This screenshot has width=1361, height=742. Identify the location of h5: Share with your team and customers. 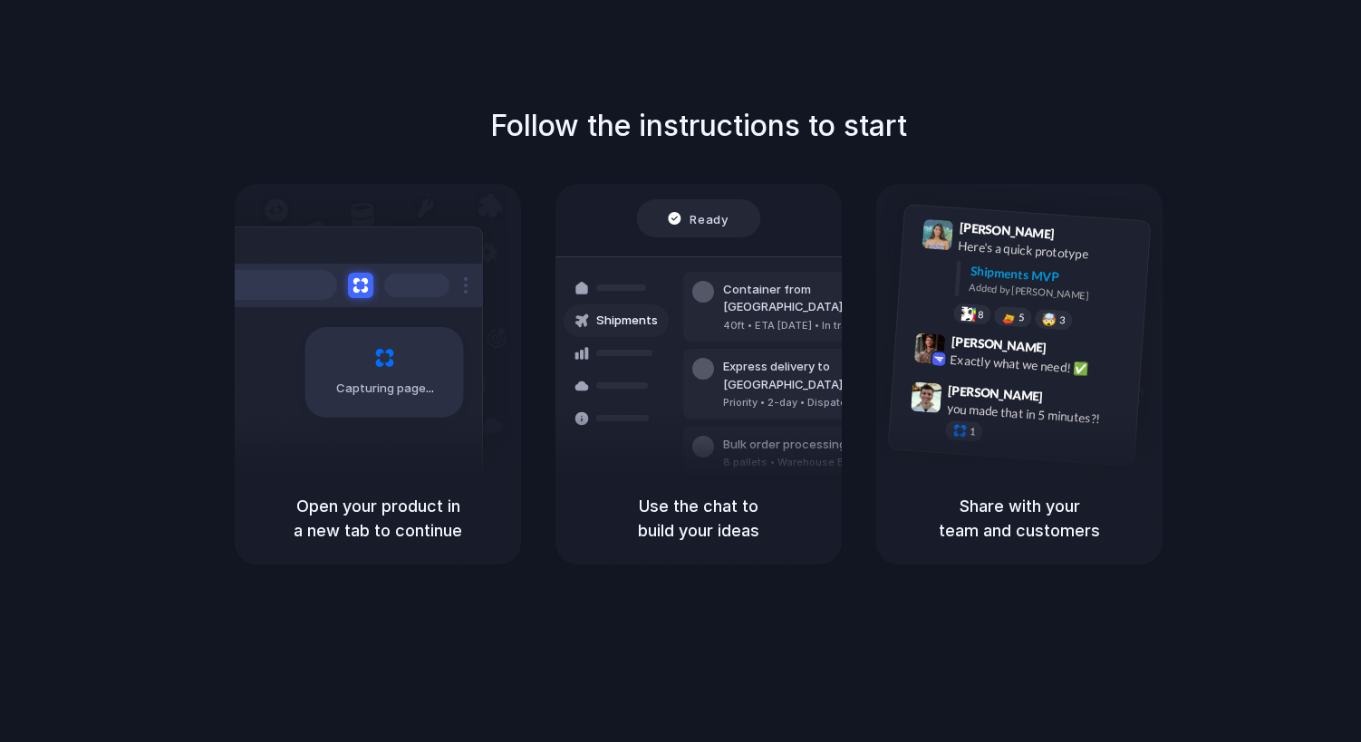
(1020, 518).